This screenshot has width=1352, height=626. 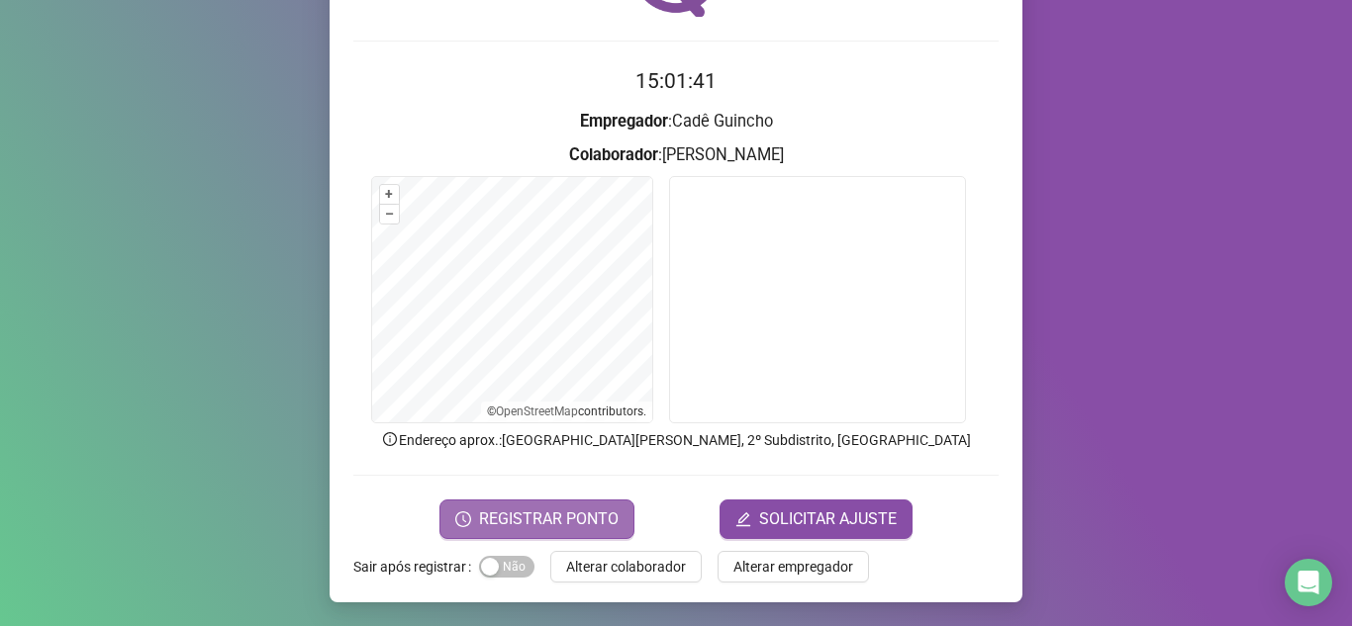 What do you see at coordinates (676, 81) in the screenshot?
I see `time: 15:01:41` at bounding box center [676, 81].